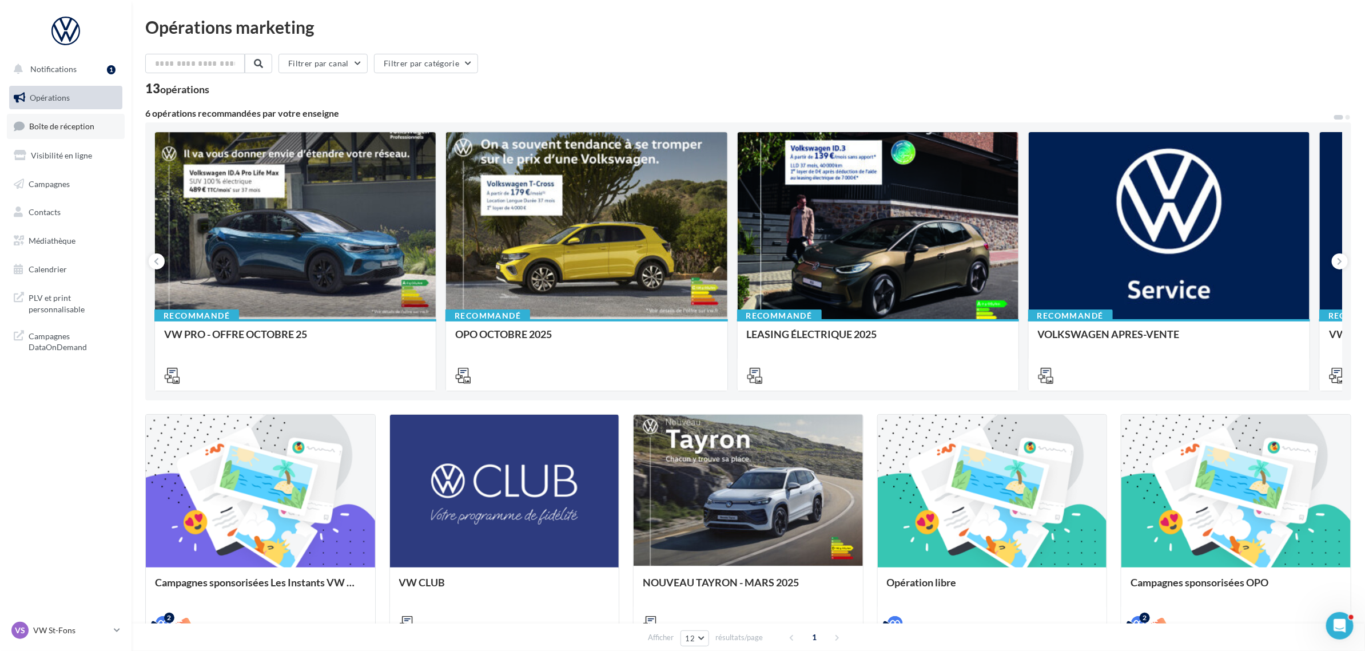 The image size is (1365, 651). I want to click on span: Visibilité en ligne, so click(61, 155).